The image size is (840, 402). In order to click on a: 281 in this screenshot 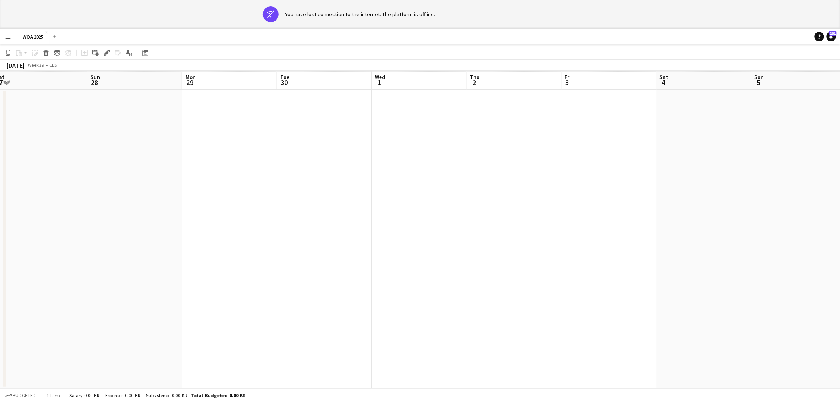, I will do `click(831, 37)`.